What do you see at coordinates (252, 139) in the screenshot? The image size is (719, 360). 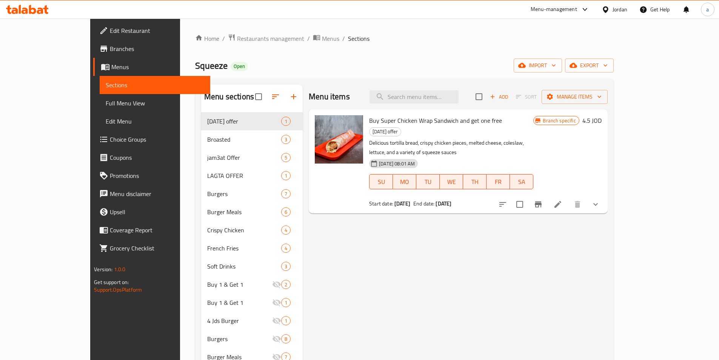 I see `div: Broasted3` at bounding box center [252, 139].